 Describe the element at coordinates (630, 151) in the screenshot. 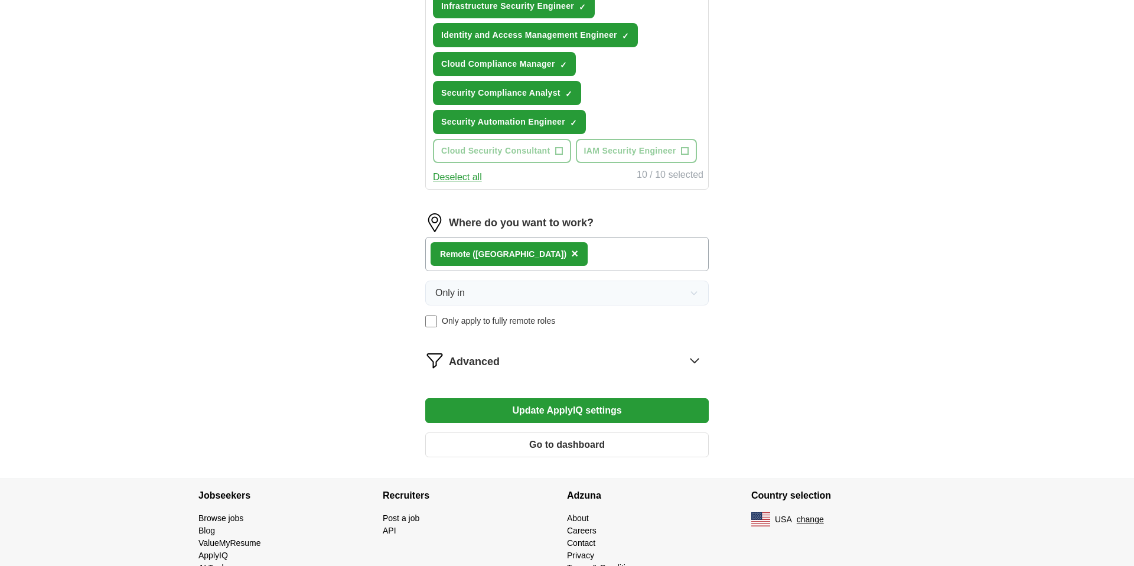

I see `span: IAM Security Engineer` at that location.